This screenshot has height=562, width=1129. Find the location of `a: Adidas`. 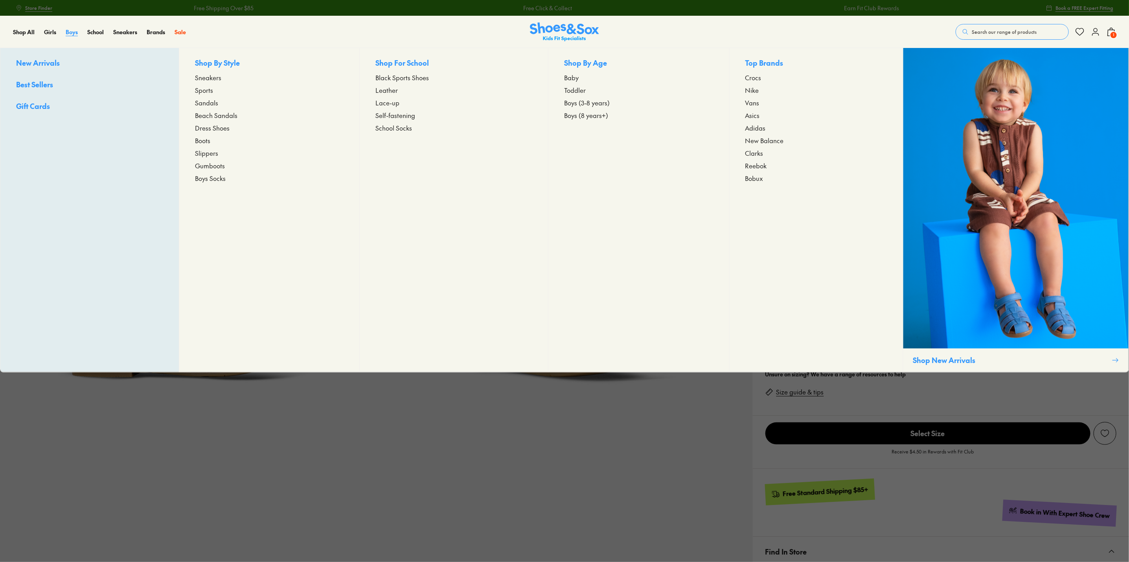

a: Adidas is located at coordinates (816, 128).